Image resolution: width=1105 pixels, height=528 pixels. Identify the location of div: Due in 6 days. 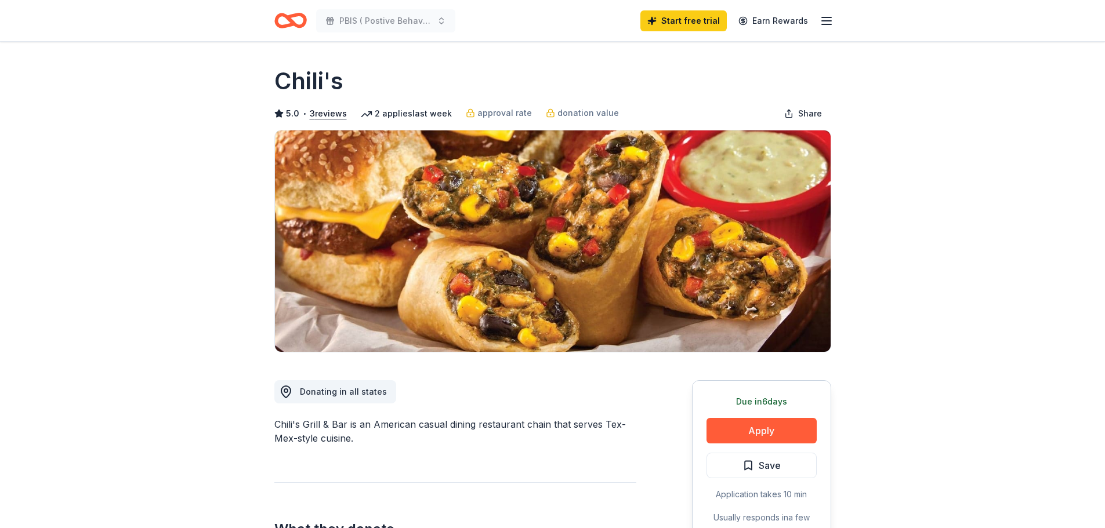
(762, 402).